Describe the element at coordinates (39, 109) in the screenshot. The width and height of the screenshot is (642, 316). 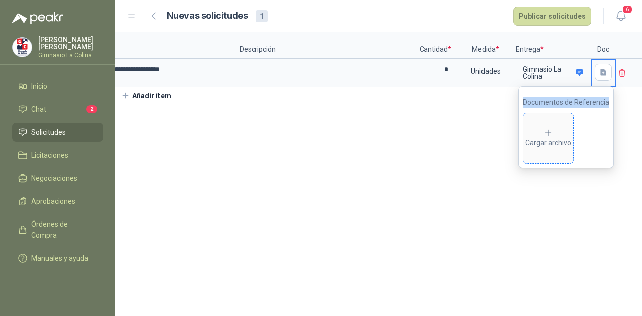
I see `span: Chat` at that location.